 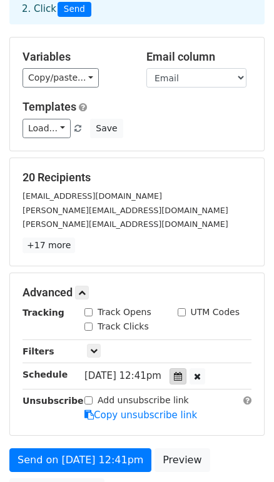 What do you see at coordinates (49, 106) in the screenshot?
I see `a: Templates` at bounding box center [49, 106].